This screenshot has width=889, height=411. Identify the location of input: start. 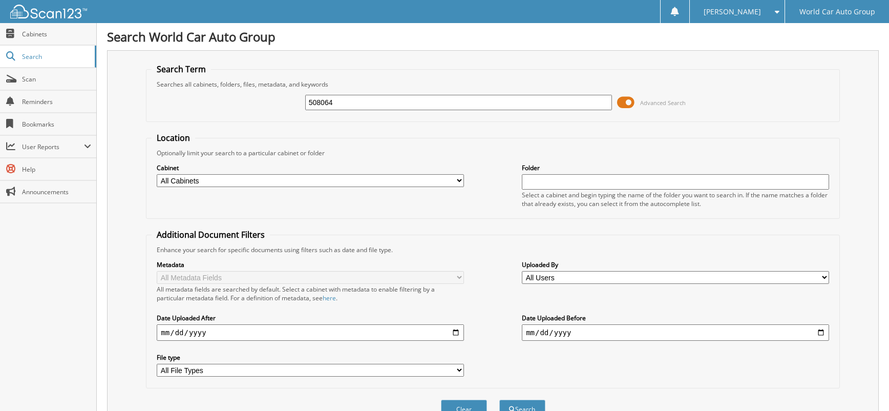
(310, 332).